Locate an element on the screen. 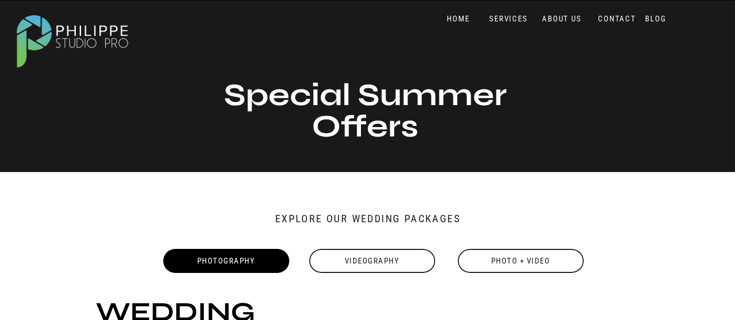 Image resolution: width=735 pixels, height=320 pixels. a: Photo + Video is located at coordinates (521, 261).